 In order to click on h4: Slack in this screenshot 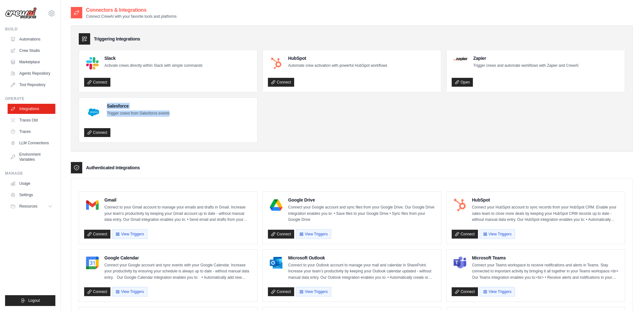, I will do `click(153, 58)`.